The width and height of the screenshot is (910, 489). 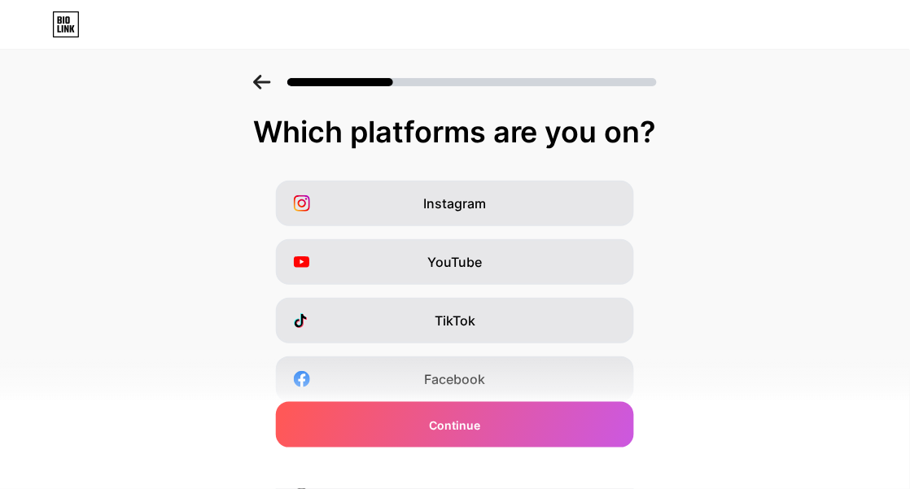 I want to click on span: Instagram, so click(x=455, y=204).